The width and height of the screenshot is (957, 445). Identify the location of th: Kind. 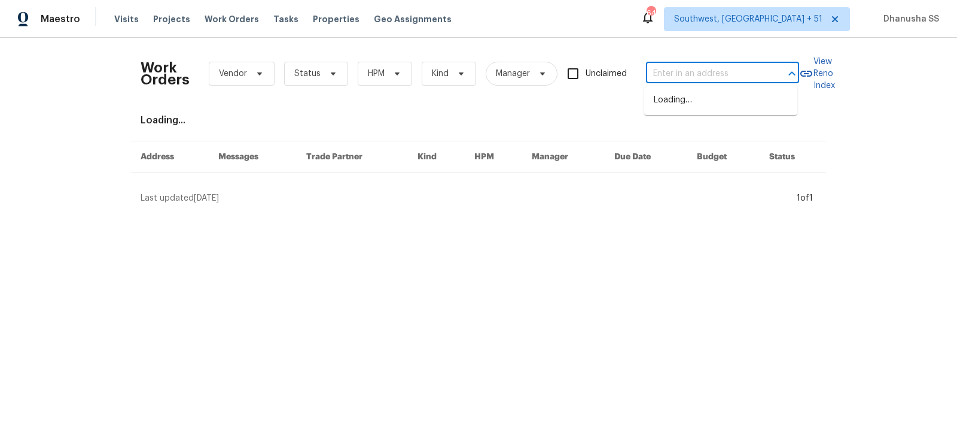
(436, 157).